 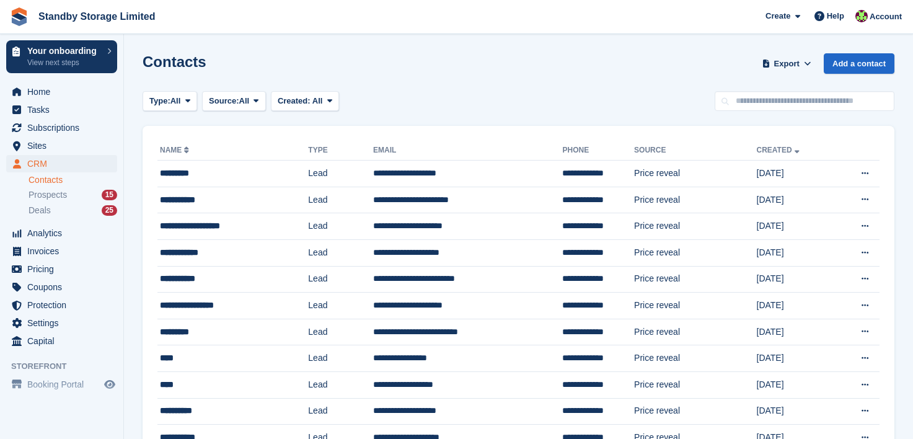 What do you see at coordinates (19, 17) in the screenshot?
I see `img: stora-icon-8386f47178a22dfd0bd8f6a31ec36ba5ce8667c1dd55bd0f319d3a0aa187defe.svg` at bounding box center [19, 17].